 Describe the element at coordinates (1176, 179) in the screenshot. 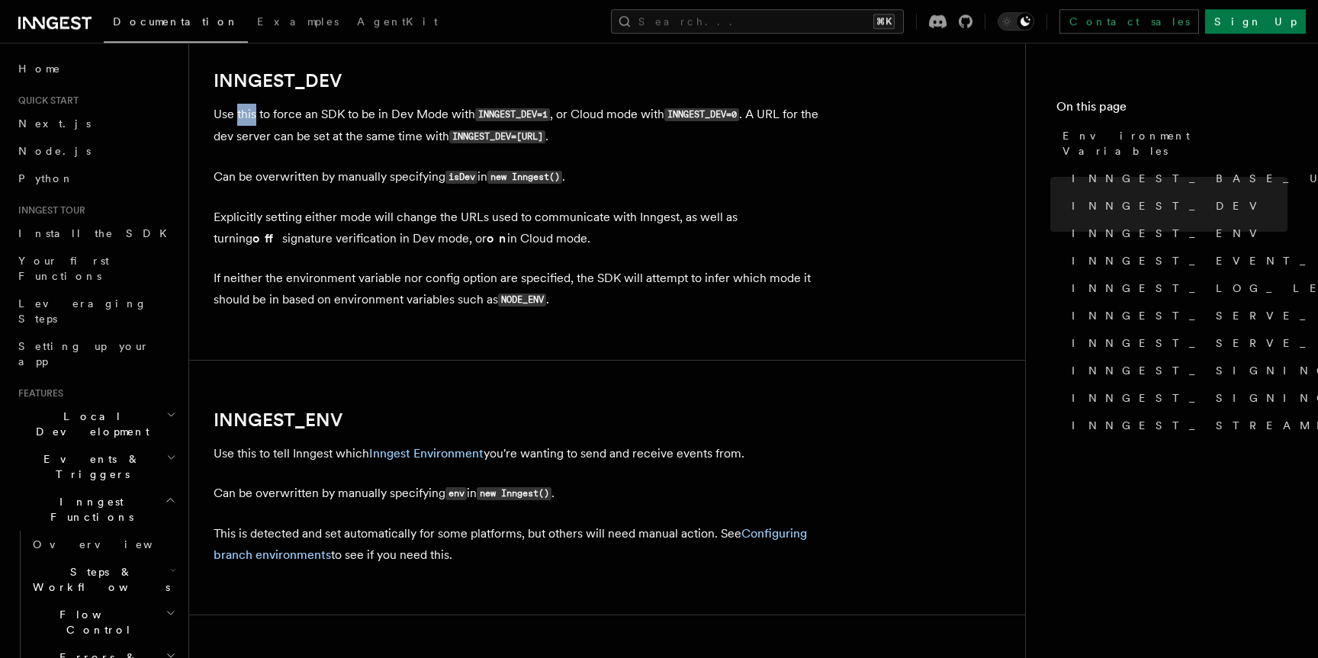

I see `a: INNGEST_BASE_URL` at that location.